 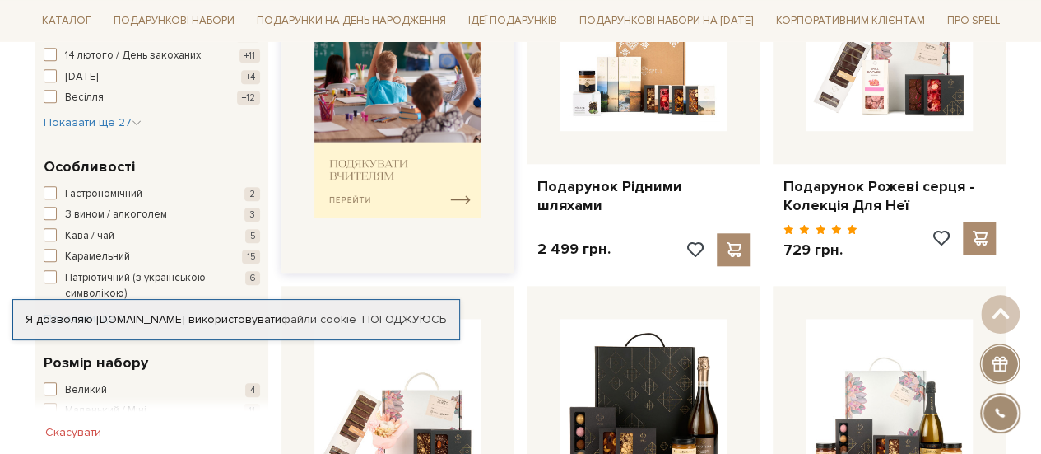 I want to click on a: Ідеї подарунків, so click(x=513, y=21).